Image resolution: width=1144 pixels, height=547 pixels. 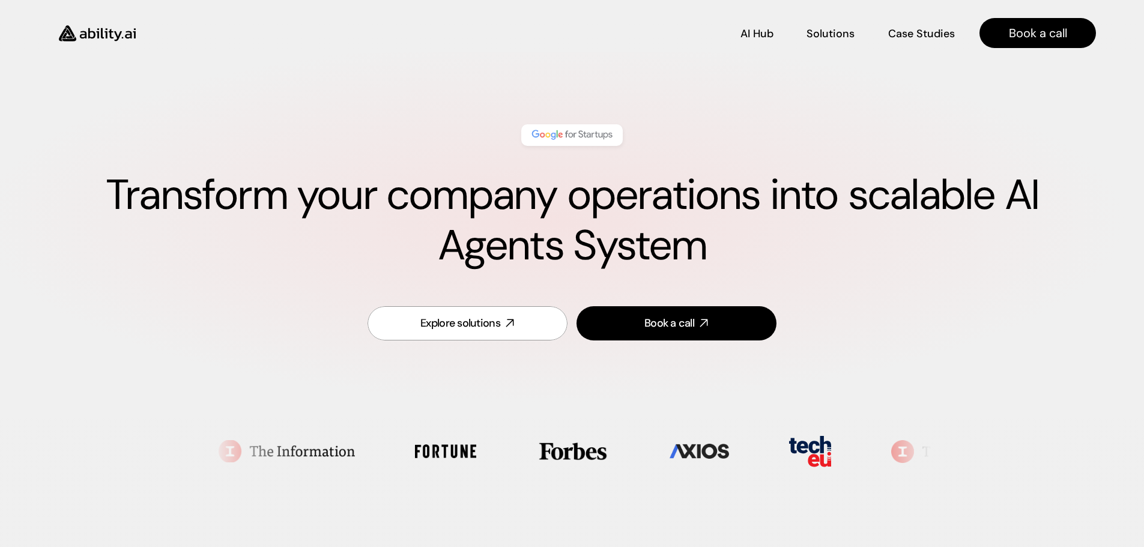 I want to click on a: AI Hub, so click(x=757, y=33).